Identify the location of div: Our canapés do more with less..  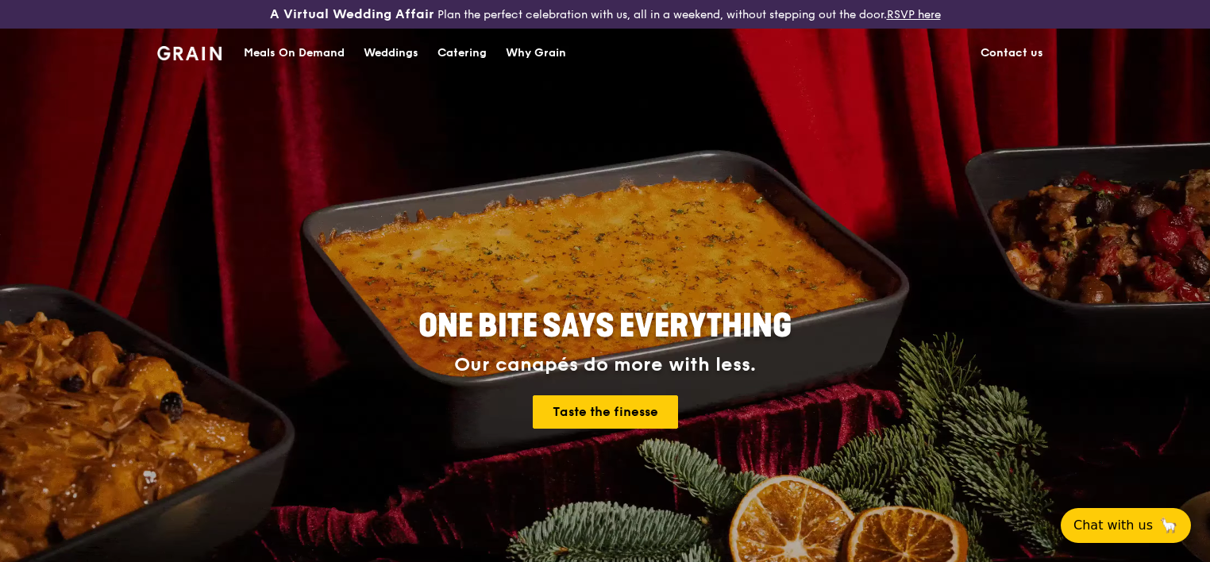
(605, 365).